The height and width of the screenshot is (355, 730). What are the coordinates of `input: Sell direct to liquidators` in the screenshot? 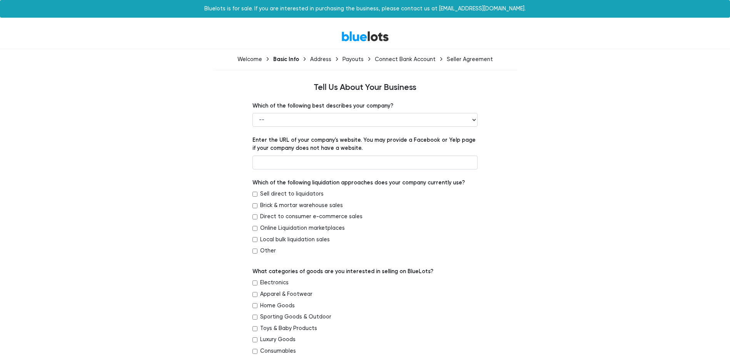 It's located at (255, 194).